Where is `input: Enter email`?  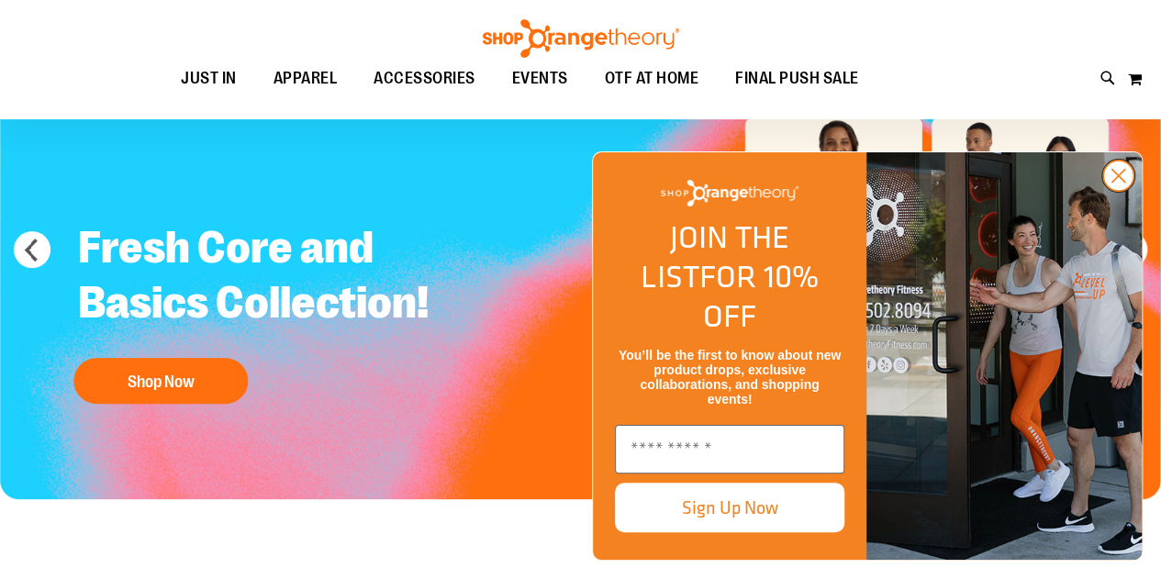
input: Enter email is located at coordinates (730, 449).